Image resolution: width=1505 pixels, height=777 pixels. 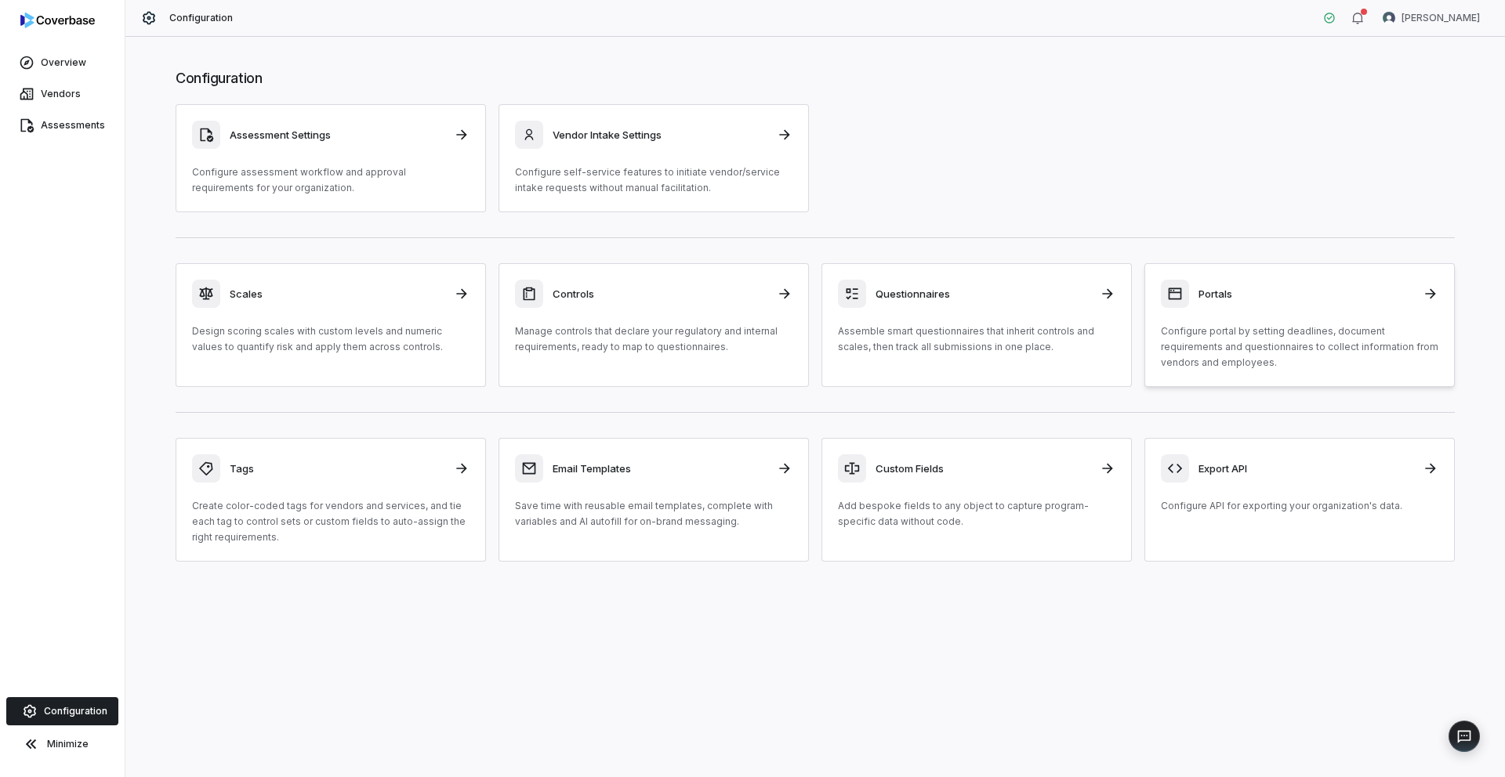 What do you see at coordinates (660, 294) in the screenshot?
I see `h3: Controls` at bounding box center [660, 294].